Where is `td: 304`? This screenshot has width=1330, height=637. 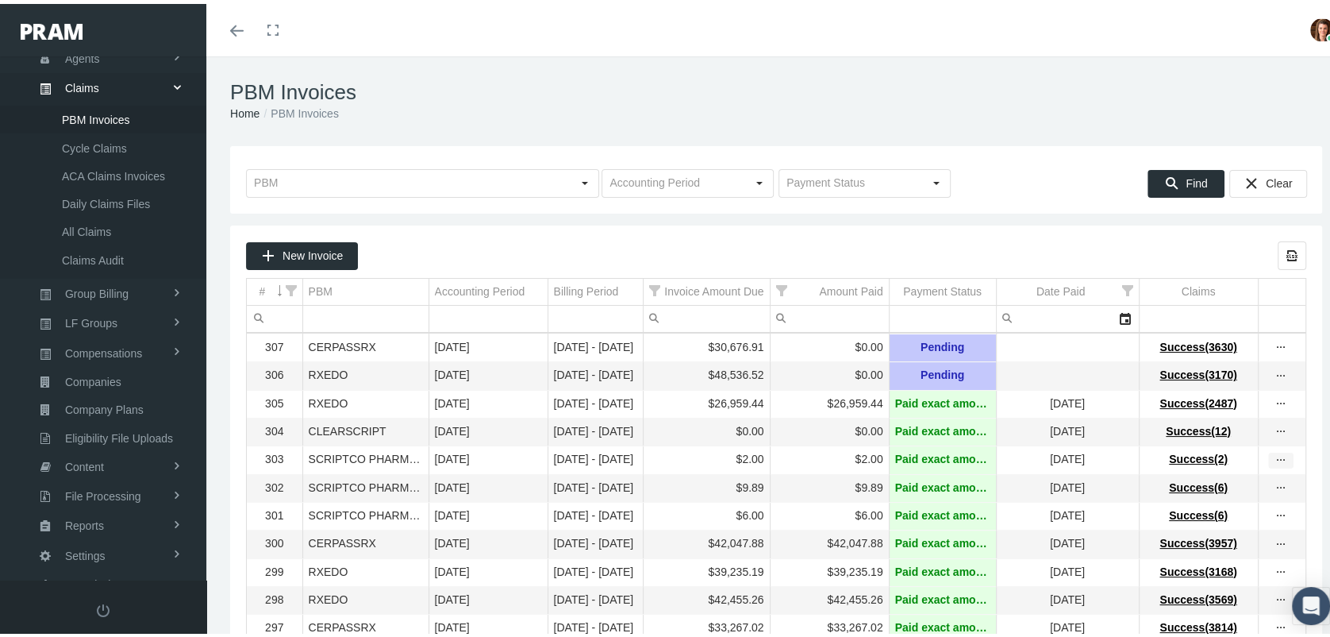 td: 304 is located at coordinates (275, 428).